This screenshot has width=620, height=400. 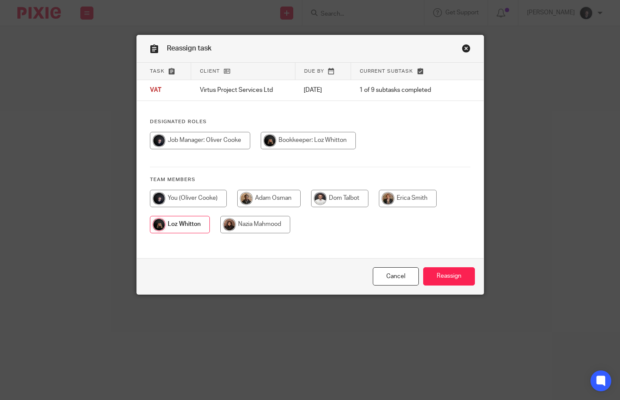 I want to click on td: 1 of 9 subtasks completed, so click(x=402, y=90).